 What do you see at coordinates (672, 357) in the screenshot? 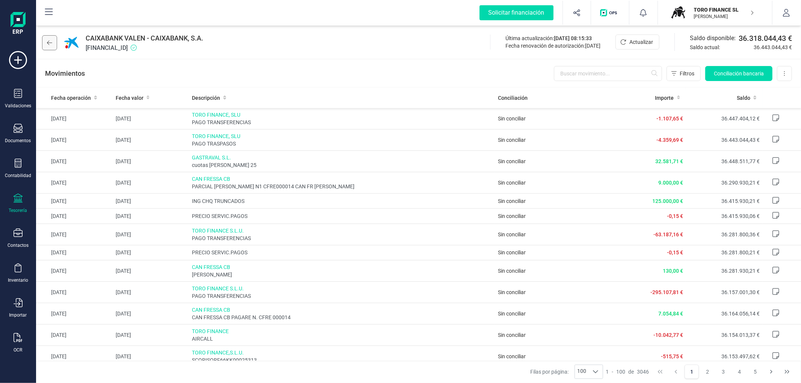
I see `span: -515,75 €` at bounding box center [672, 357].